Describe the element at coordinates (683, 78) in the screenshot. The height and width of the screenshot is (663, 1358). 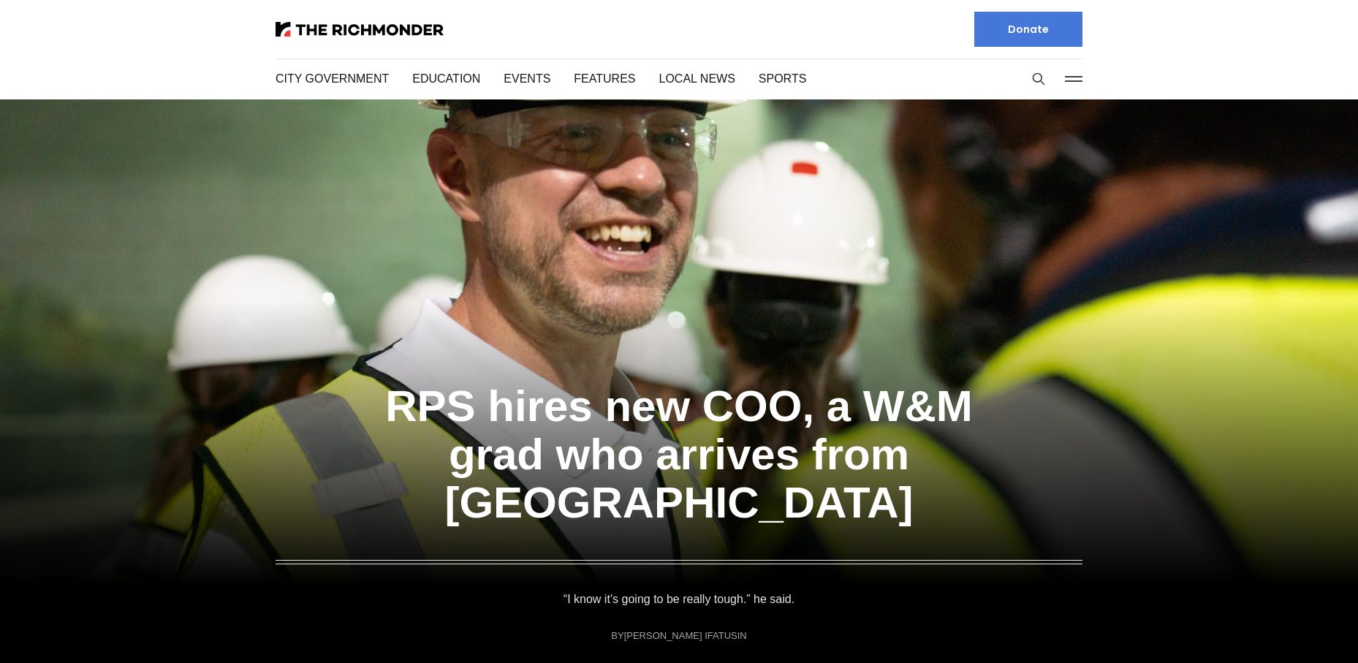
I see `a: Local News` at that location.